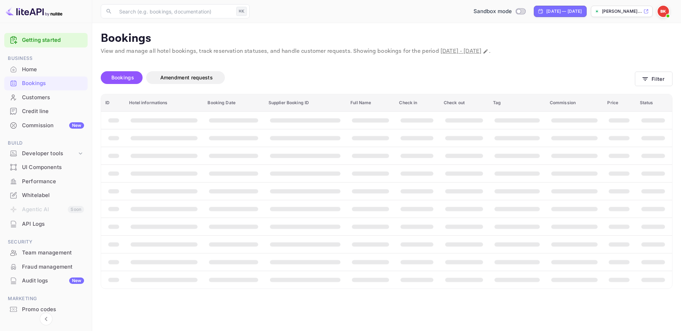  What do you see at coordinates (663, 11) in the screenshot?
I see `img: Bill Kyriazopoulos` at bounding box center [663, 11].